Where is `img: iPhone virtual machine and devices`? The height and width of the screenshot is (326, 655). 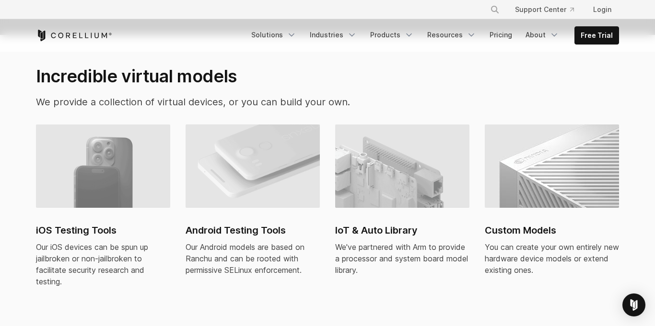 img: iPhone virtual machine and devices is located at coordinates (103, 166).